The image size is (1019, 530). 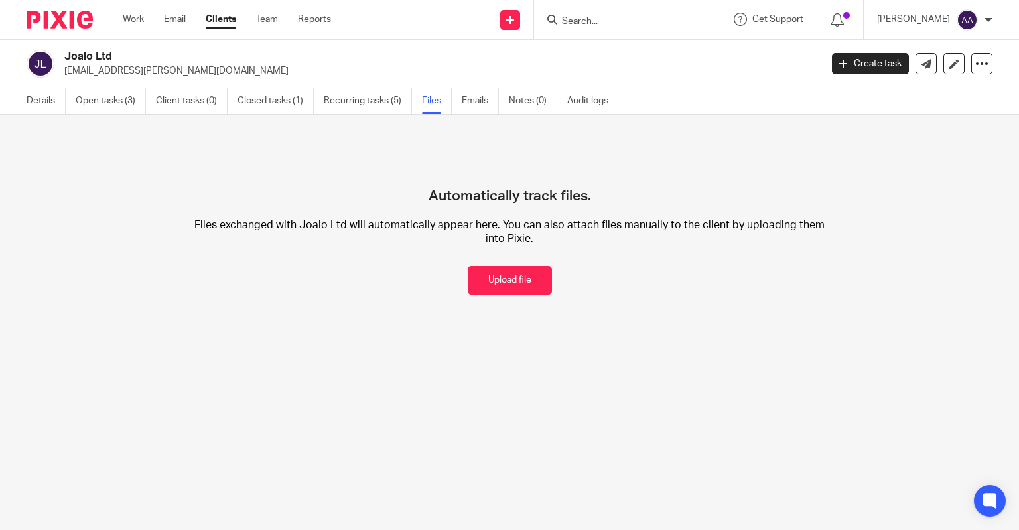 I want to click on a: Notes (0), so click(x=533, y=101).